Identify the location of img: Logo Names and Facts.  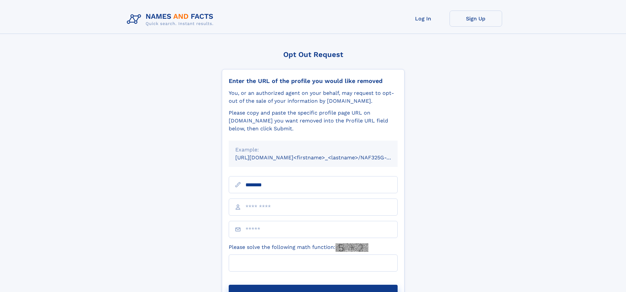
(172, 19).